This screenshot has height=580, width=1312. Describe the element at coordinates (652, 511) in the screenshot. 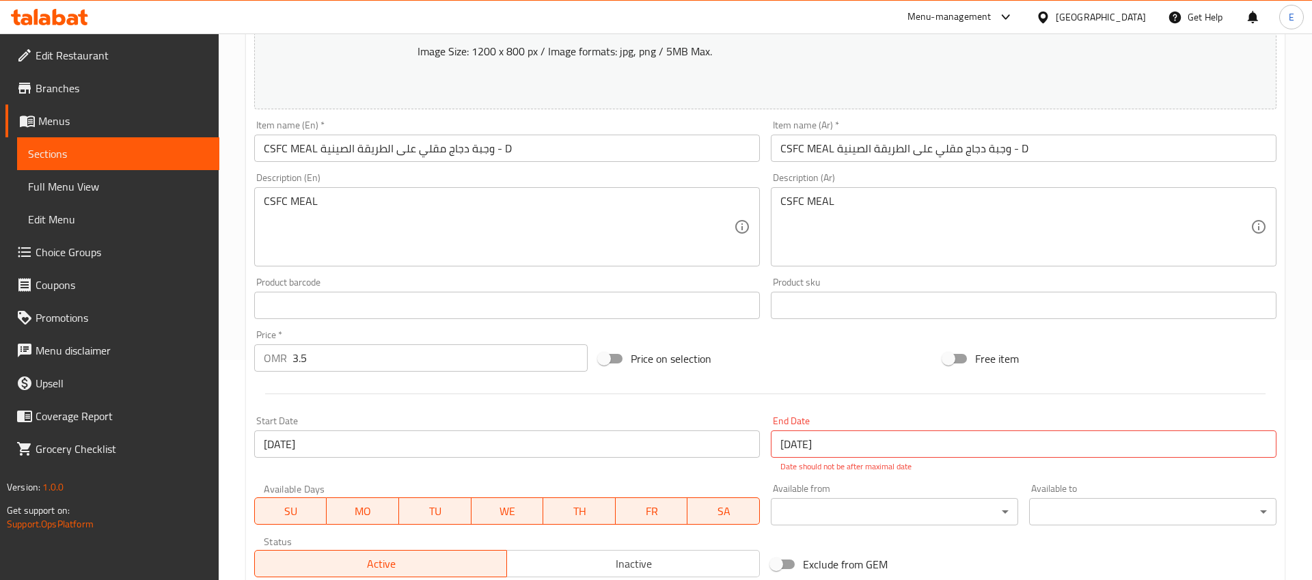

I see `button: FR` at that location.